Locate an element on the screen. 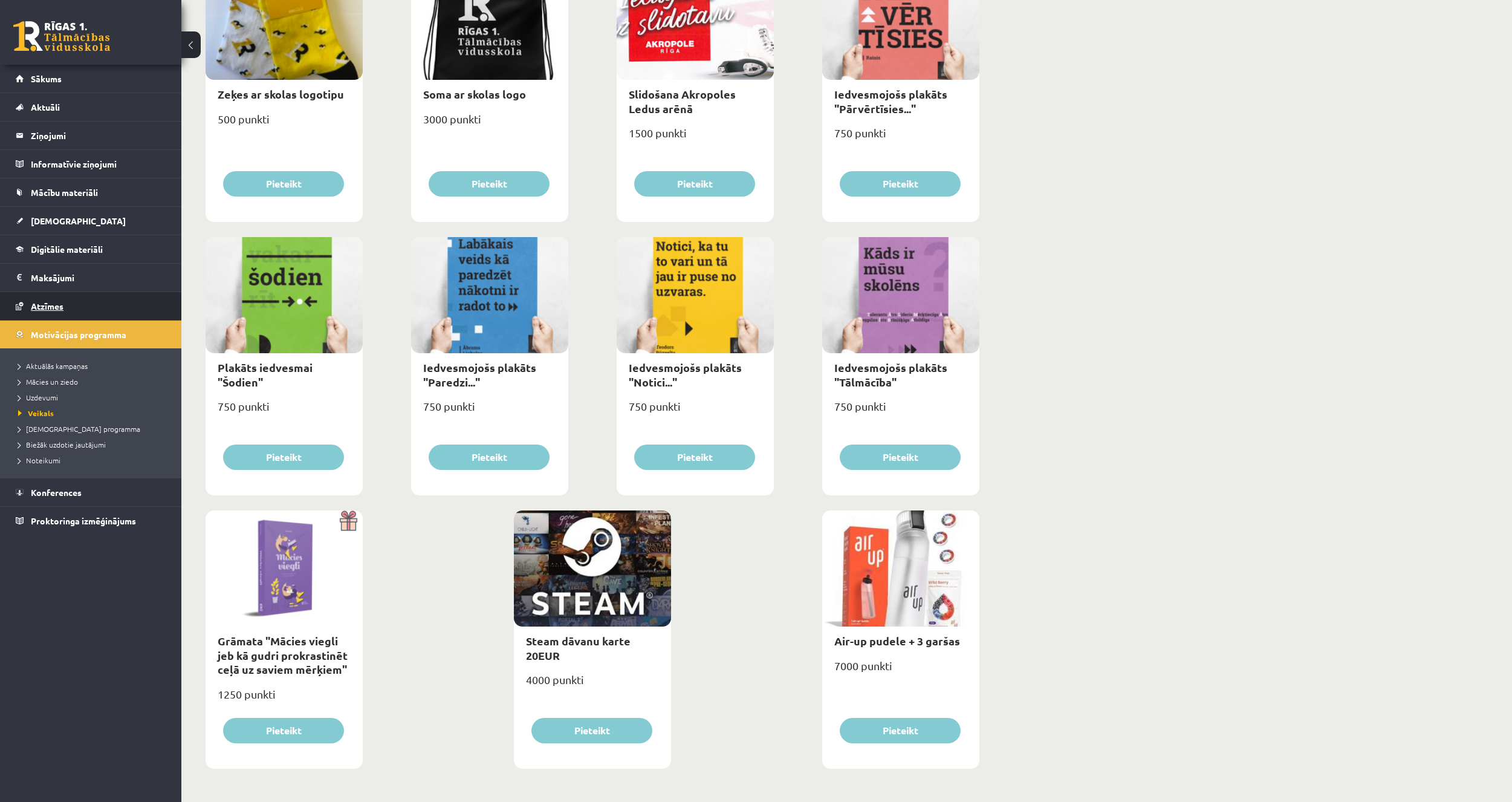  a: Slidošana Akropoles Ledus arēnā is located at coordinates (682, 101).